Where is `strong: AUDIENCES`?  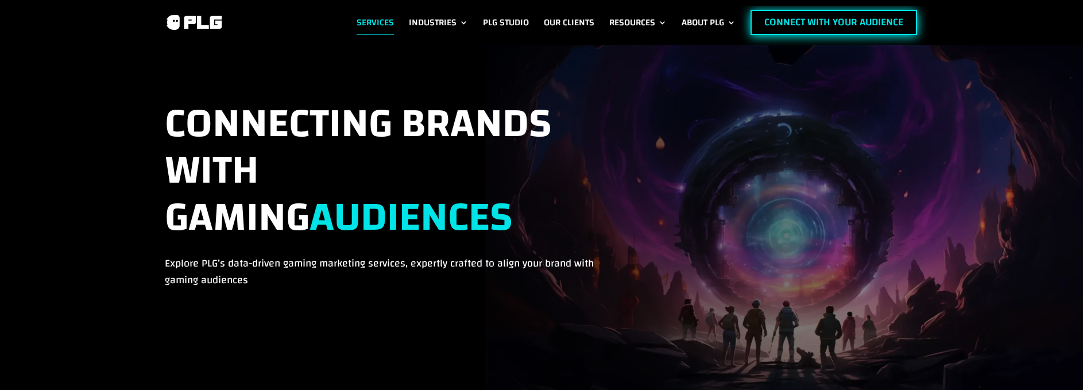
strong: AUDIENCES is located at coordinates (411, 217).